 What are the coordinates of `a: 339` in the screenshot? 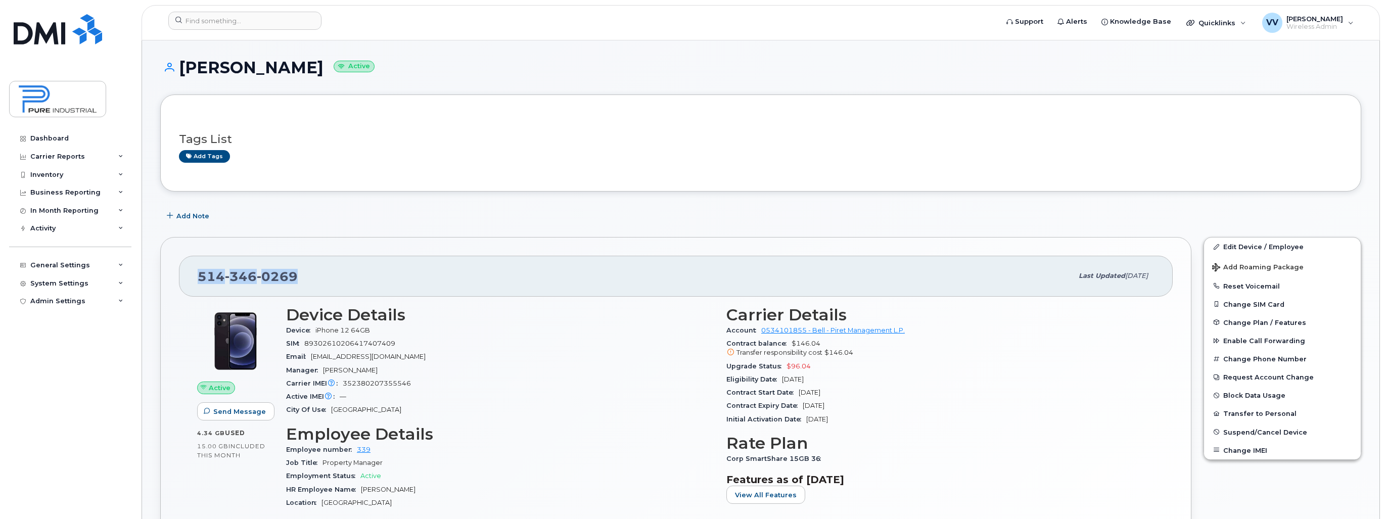 It's located at (364, 450).